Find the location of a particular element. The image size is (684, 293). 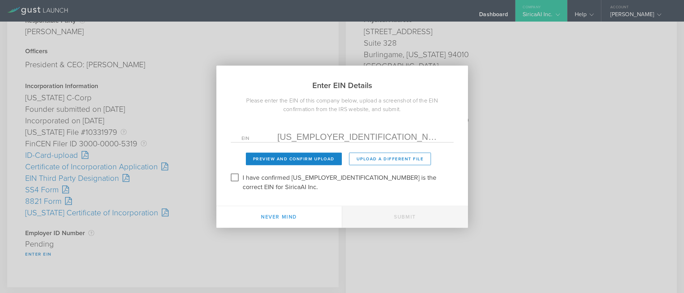

button: Submit is located at coordinates (405, 217).